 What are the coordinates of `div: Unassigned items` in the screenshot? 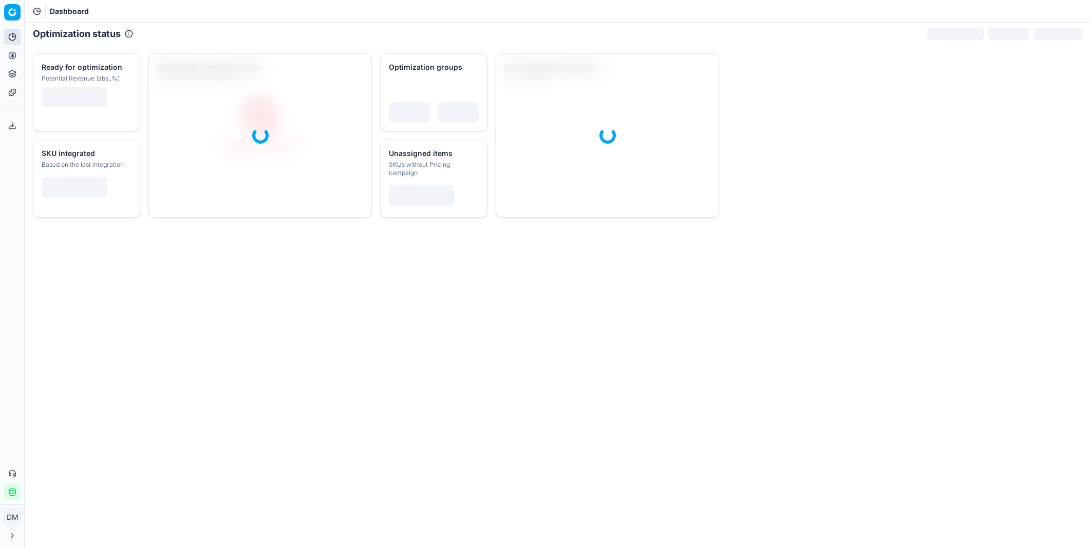 It's located at (432, 154).